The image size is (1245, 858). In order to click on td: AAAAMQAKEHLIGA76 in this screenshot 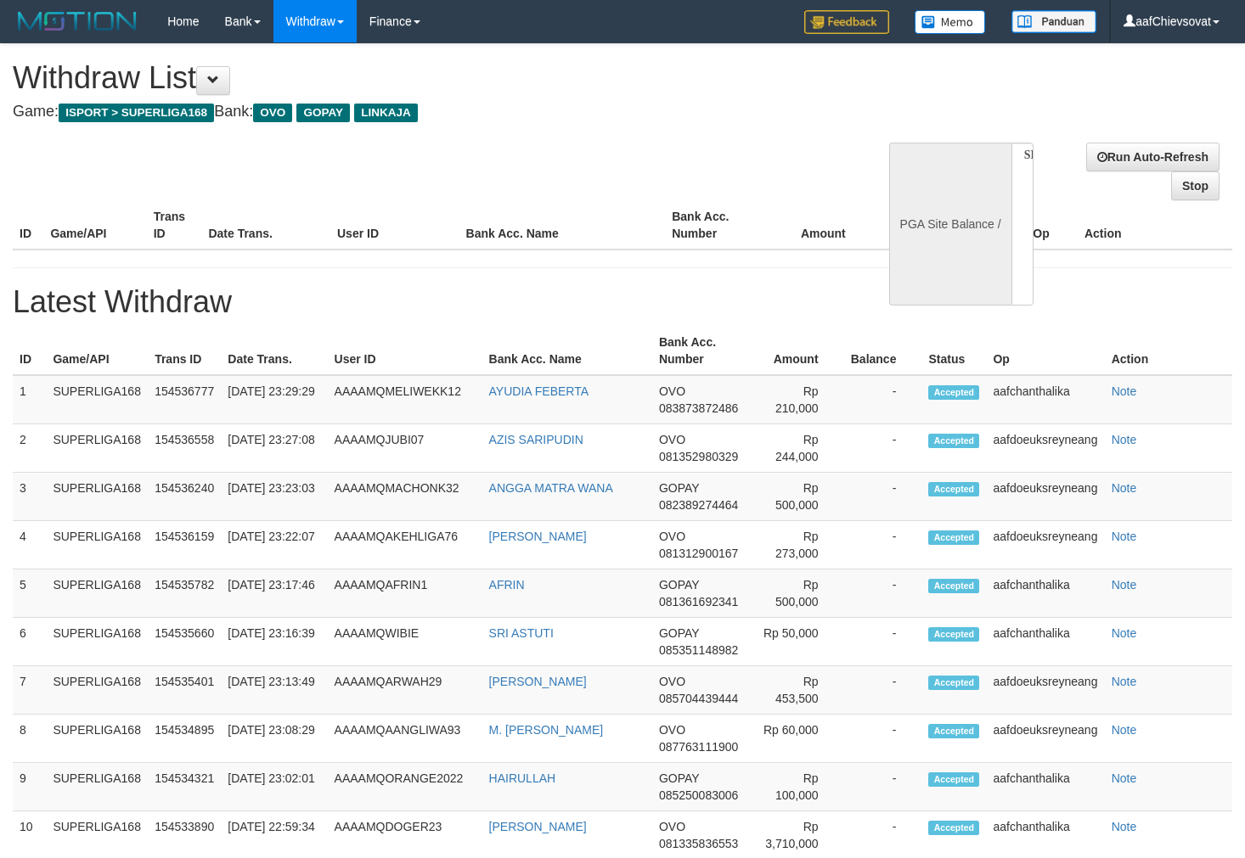, I will do `click(405, 545)`.